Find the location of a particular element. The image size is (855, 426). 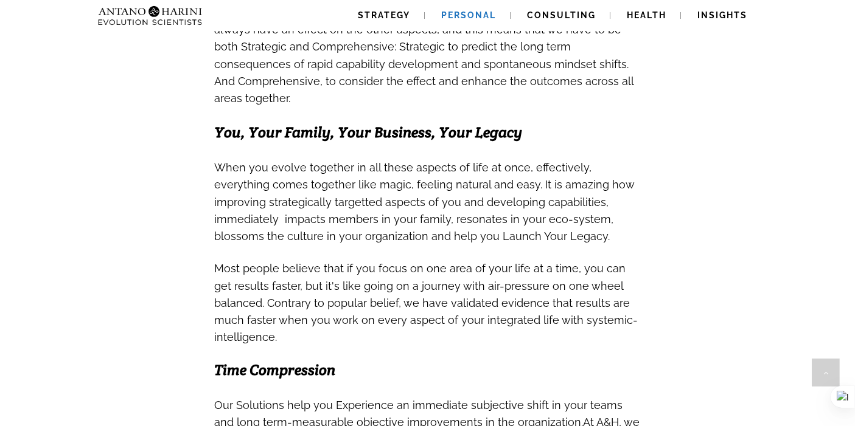

span: Strategy is located at coordinates (384, 15).